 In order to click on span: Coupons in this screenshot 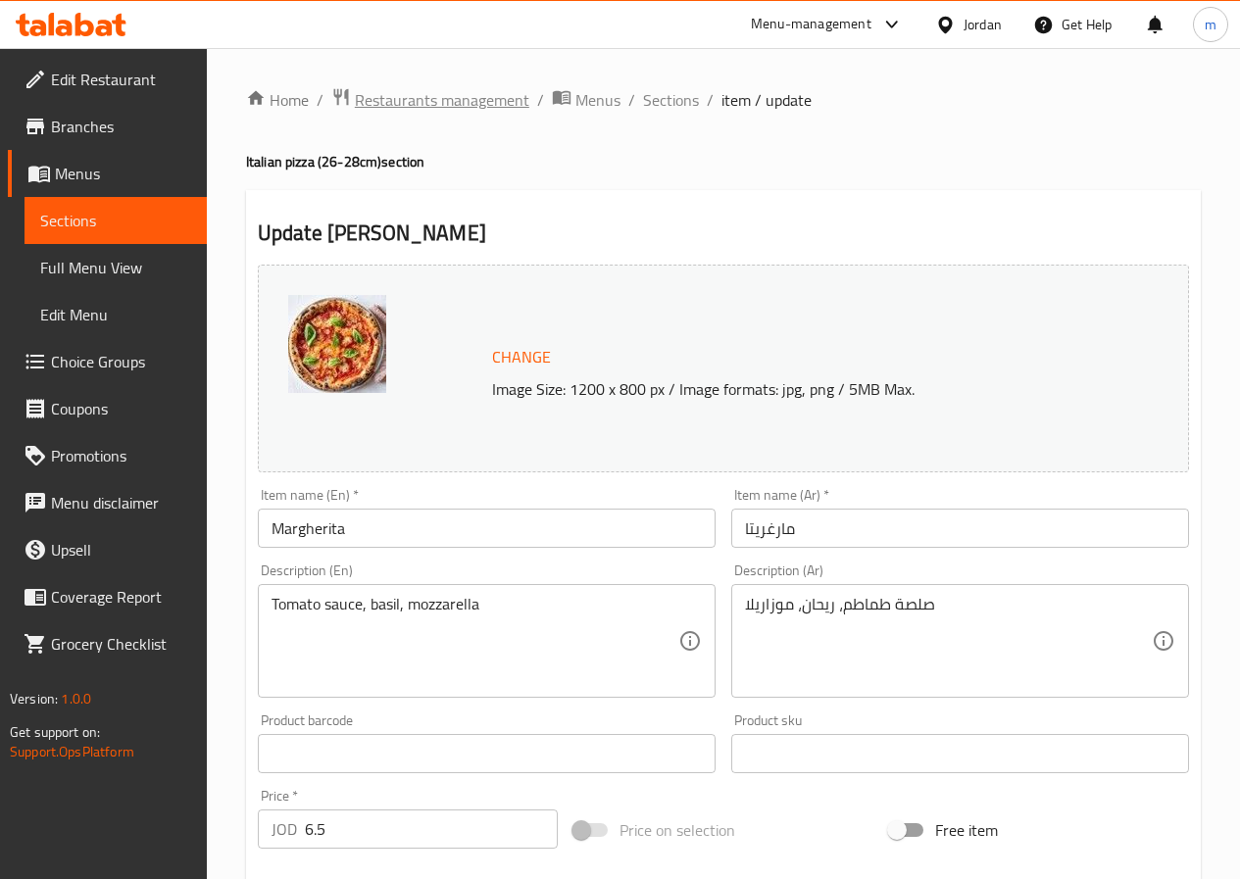, I will do `click(121, 409)`.